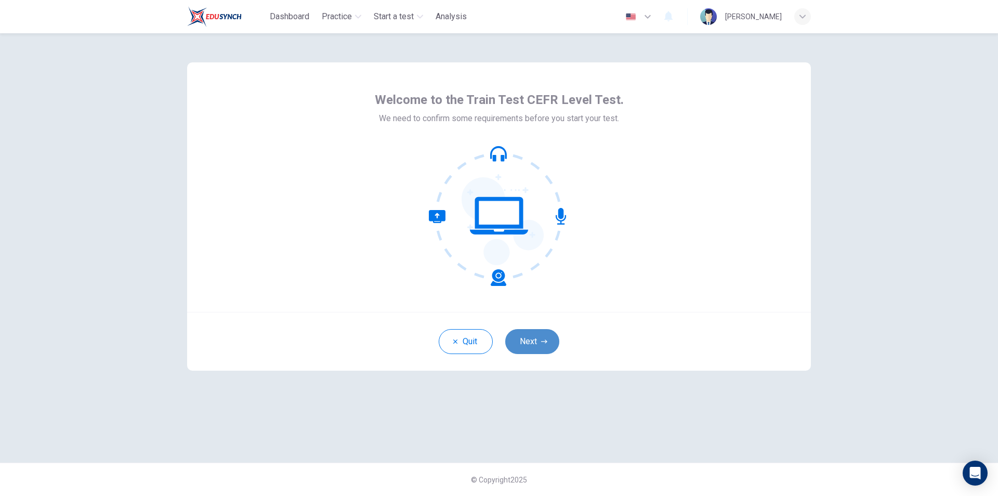 This screenshot has height=496, width=998. What do you see at coordinates (499, 480) in the screenshot?
I see `span: © Copyright 2025` at bounding box center [499, 480].